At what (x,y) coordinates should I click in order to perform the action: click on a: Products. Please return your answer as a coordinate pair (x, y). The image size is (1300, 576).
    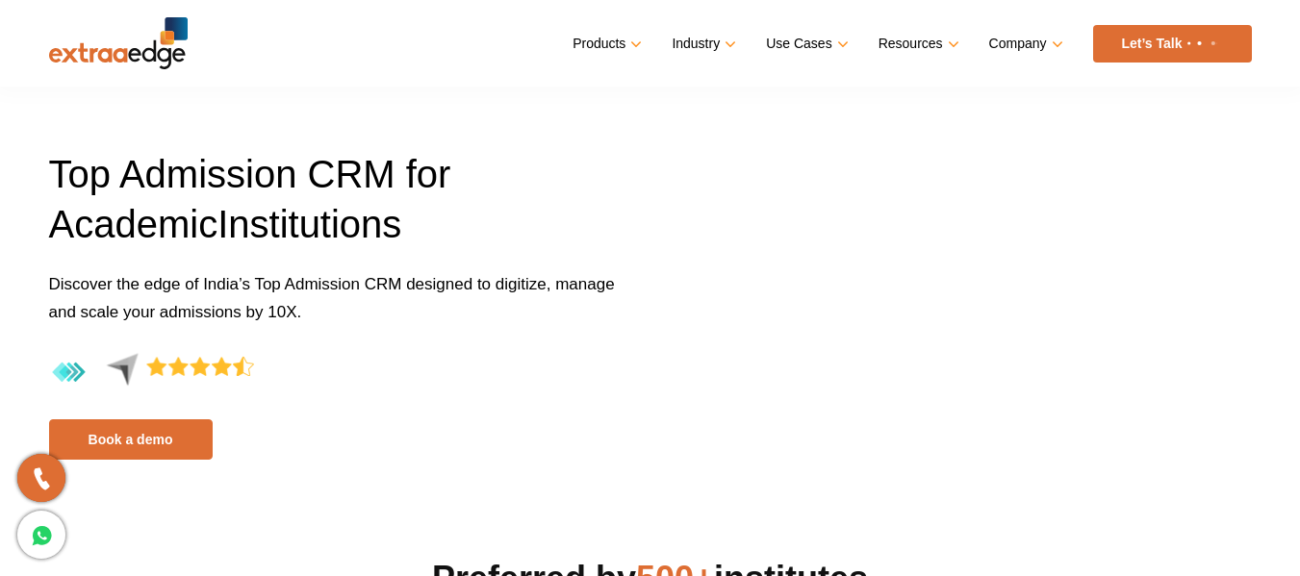
    Looking at the image, I should click on (605, 43).